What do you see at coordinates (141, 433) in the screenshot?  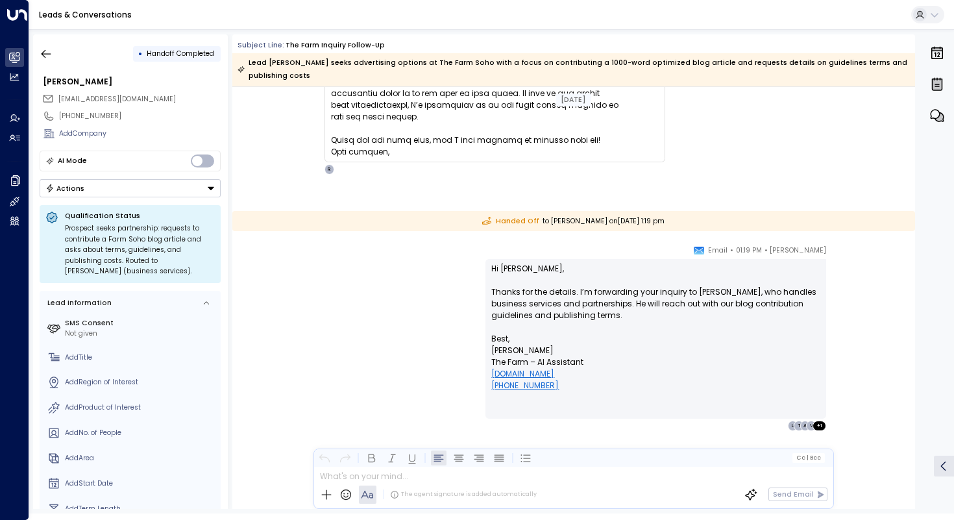 I see `div: AddNo. of People` at bounding box center [141, 433].